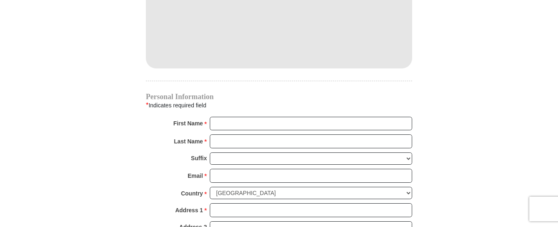  Describe the element at coordinates (188, 123) in the screenshot. I see `strong: First Name` at that location.